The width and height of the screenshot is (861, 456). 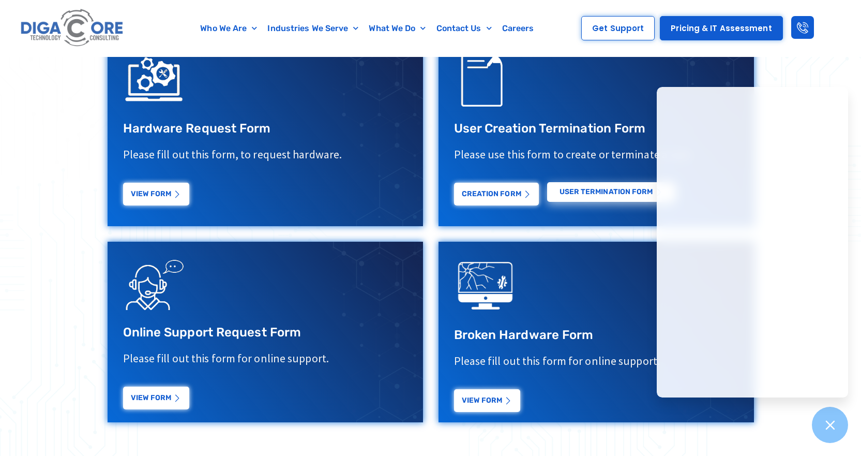 What do you see at coordinates (265, 332) in the screenshot?
I see `h3: Online Support Request Form` at bounding box center [265, 332].